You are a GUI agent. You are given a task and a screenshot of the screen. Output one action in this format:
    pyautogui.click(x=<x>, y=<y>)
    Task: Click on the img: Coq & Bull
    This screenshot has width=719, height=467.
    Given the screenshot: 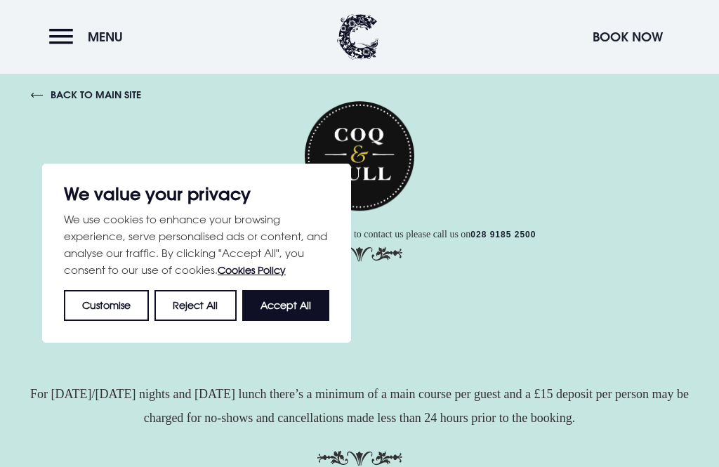 What is the action you would take?
    pyautogui.click(x=345, y=100)
    